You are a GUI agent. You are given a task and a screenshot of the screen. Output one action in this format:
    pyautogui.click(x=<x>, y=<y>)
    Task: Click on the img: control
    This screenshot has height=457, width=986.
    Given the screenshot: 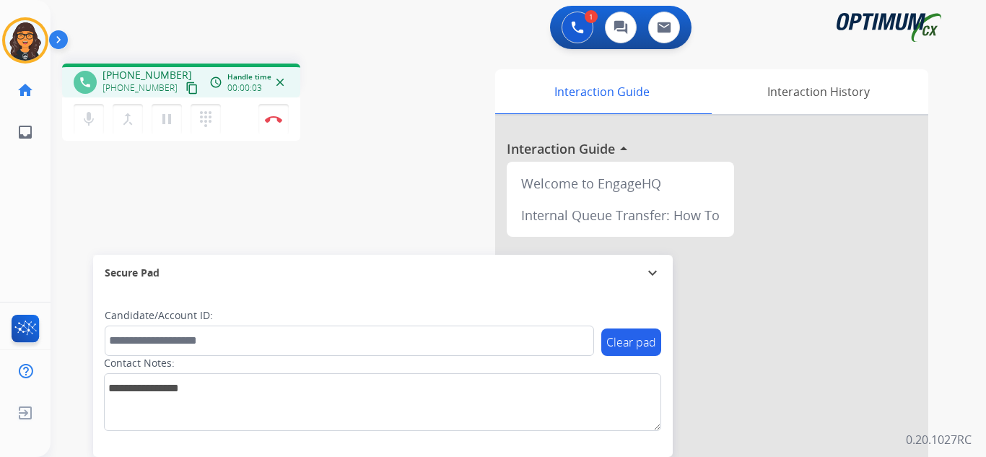 What is the action you would take?
    pyautogui.click(x=273, y=119)
    